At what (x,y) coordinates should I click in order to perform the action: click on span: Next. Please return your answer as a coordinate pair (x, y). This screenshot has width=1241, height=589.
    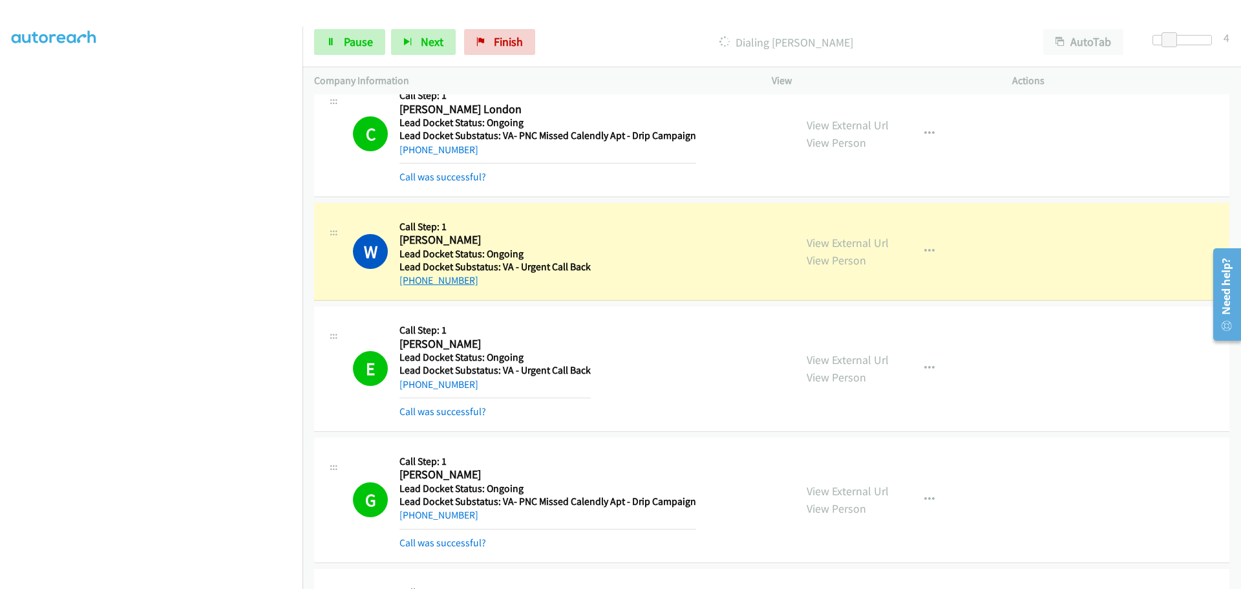
    Looking at the image, I should click on (432, 41).